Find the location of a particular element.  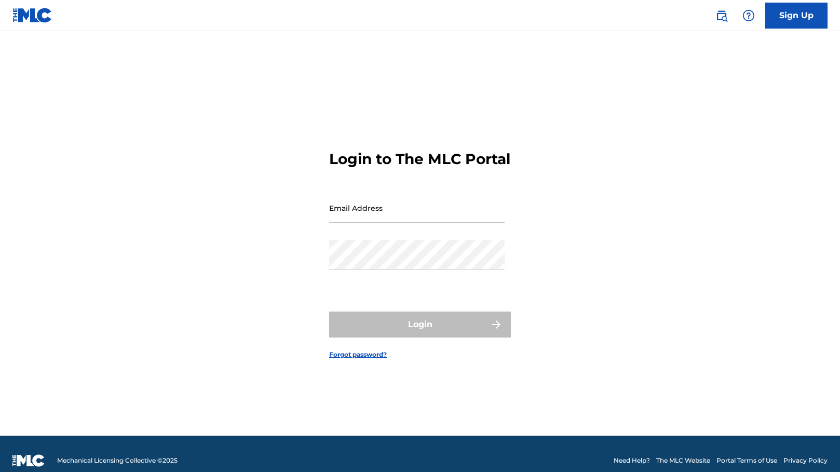

a: The MLC Website is located at coordinates (683, 460).